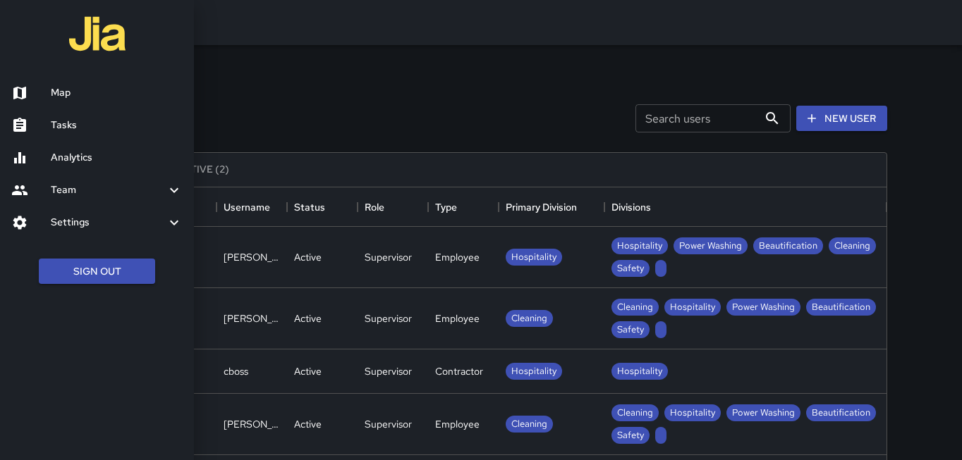  Describe the element at coordinates (108, 223) in the screenshot. I see `h6: Settings` at that location.